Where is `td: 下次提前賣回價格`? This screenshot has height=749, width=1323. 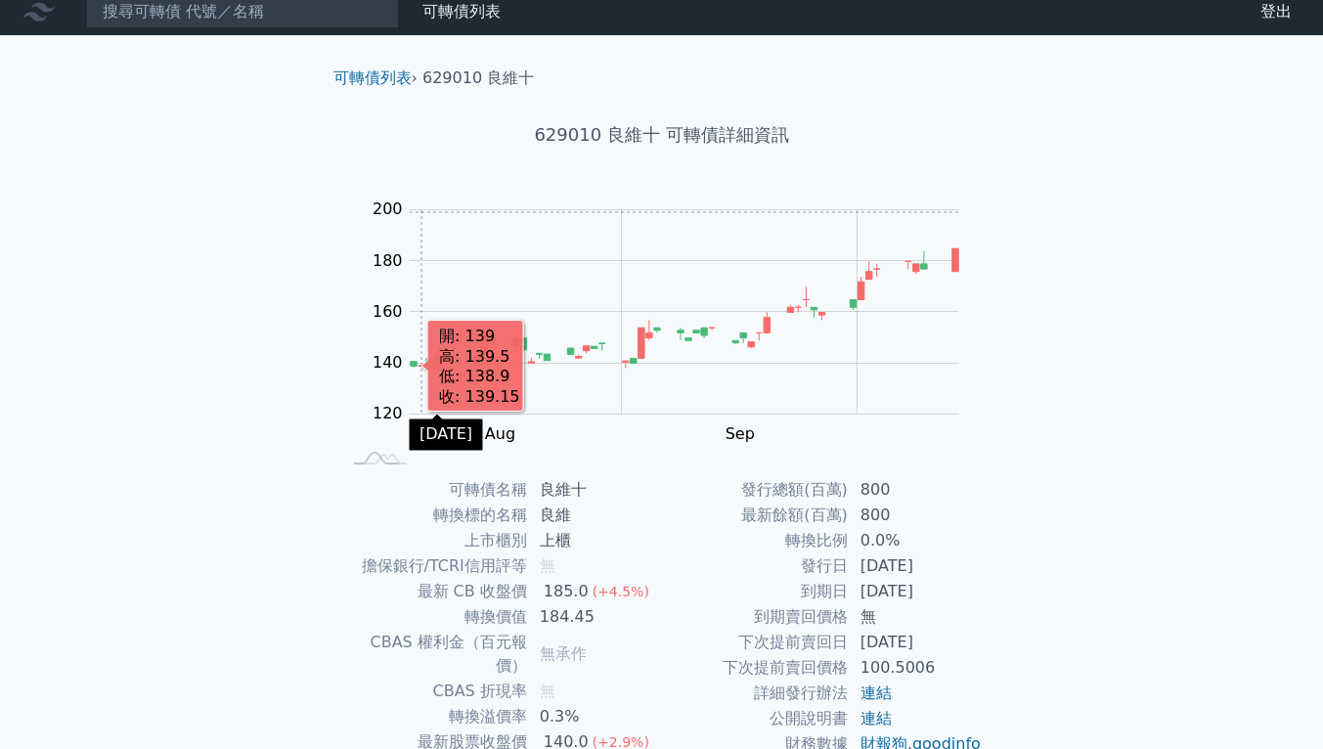
td: 下次提前賣回價格 is located at coordinates (755, 668).